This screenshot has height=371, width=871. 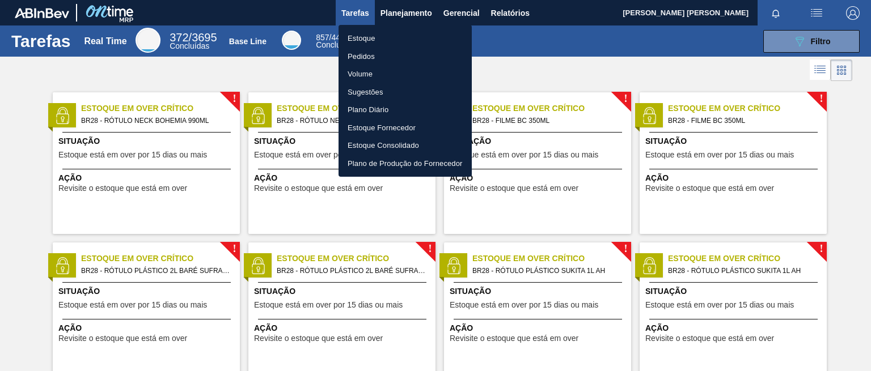 What do you see at coordinates (405, 164) in the screenshot?
I see `a: Plano de Produção do Fornecedor` at bounding box center [405, 164].